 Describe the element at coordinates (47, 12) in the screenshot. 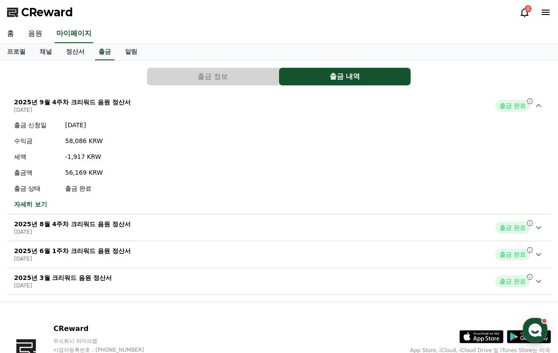

I see `span: CReward` at that location.